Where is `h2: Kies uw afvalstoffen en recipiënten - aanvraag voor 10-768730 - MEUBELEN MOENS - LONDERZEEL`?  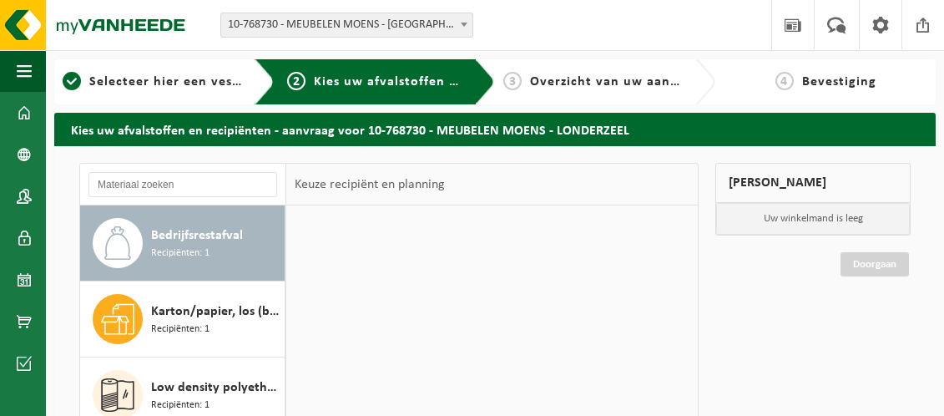
h2: Kies uw afvalstoffen en recipiënten - aanvraag voor 10-768730 - MEUBELEN MOENS - LONDERZEEL is located at coordinates (495, 128).